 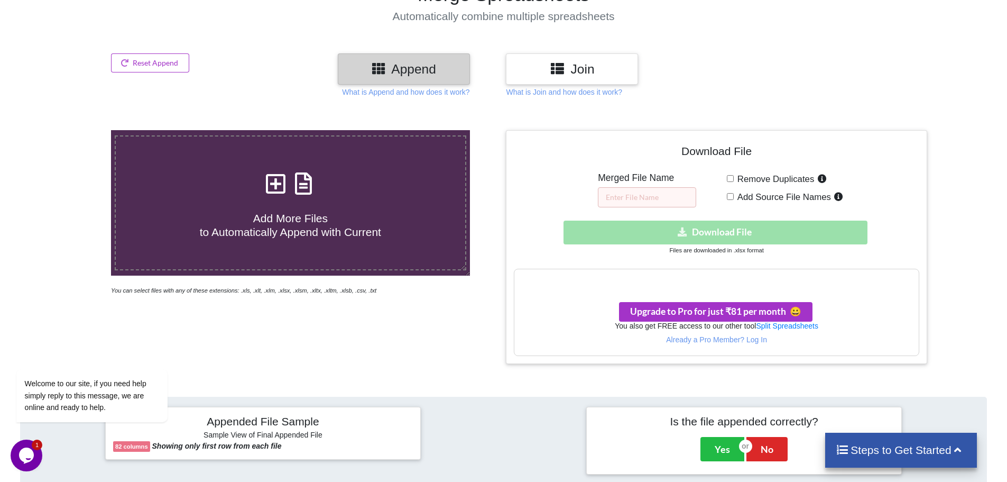 What do you see at coordinates (263, 436) in the screenshot?
I see `h6: Sample View of Final Appended File` at bounding box center [263, 436].